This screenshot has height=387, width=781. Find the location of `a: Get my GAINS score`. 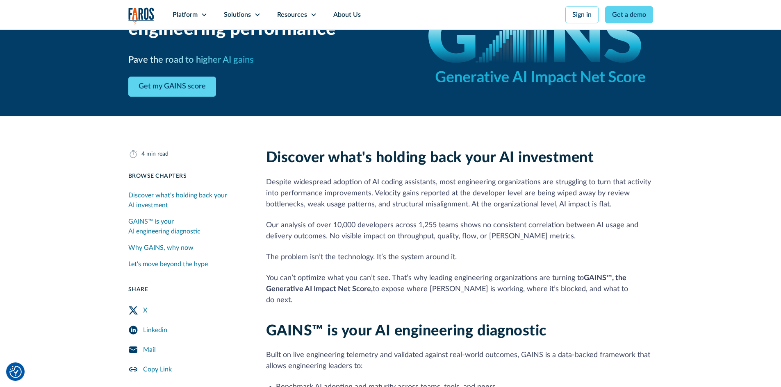

a: Get my GAINS score is located at coordinates (172, 87).